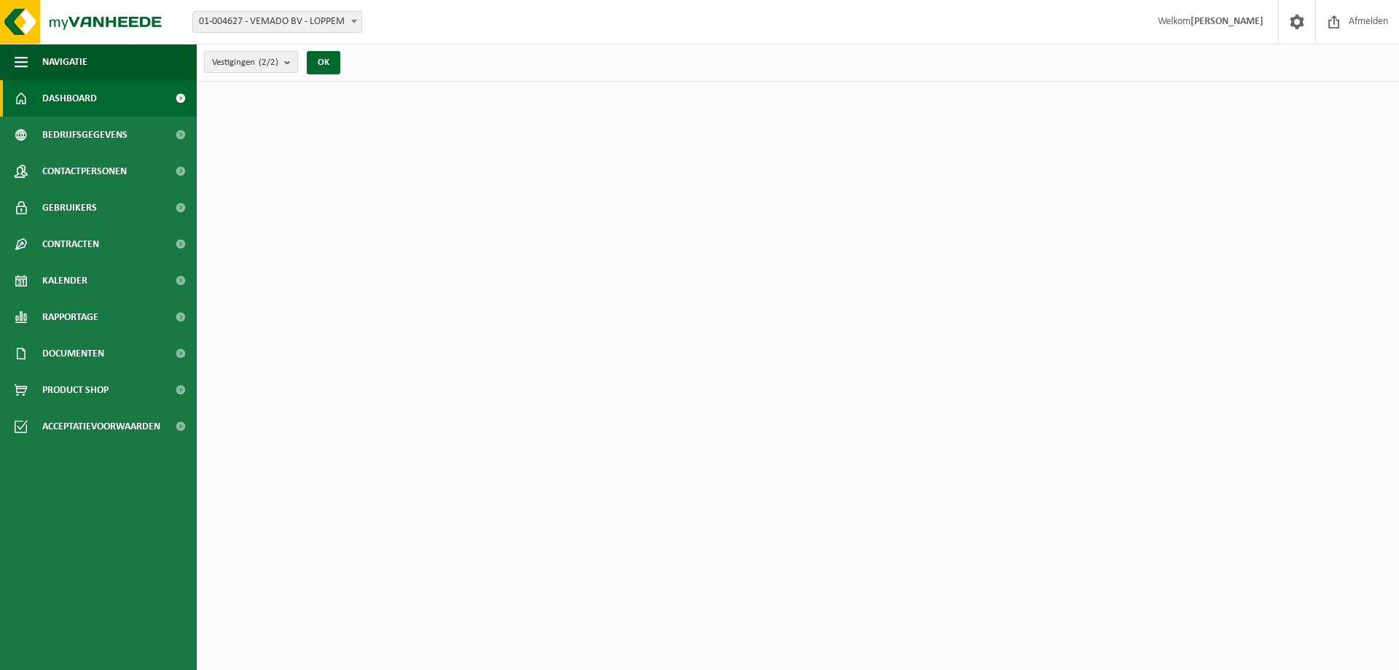  What do you see at coordinates (65, 281) in the screenshot?
I see `span: Kalender` at bounding box center [65, 281].